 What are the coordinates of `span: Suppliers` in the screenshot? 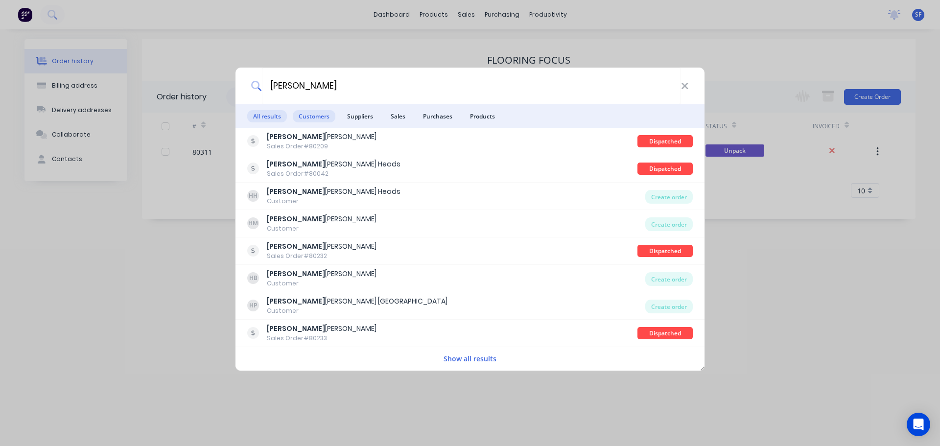 It's located at (360, 116).